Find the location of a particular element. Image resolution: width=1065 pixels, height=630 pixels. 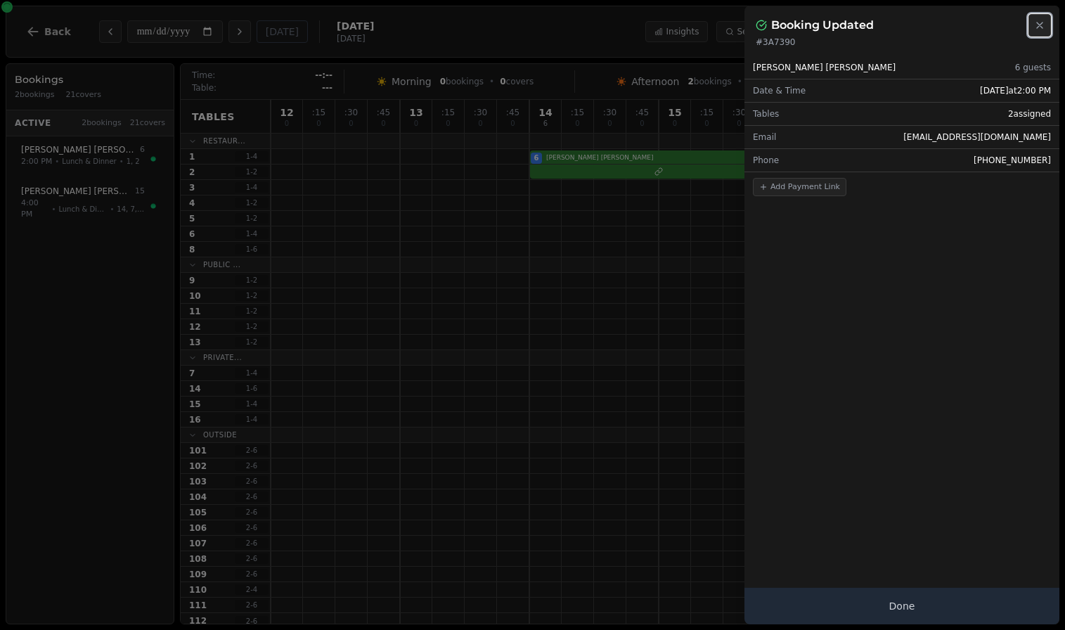

p: # 3A7390 is located at coordinates (902, 42).